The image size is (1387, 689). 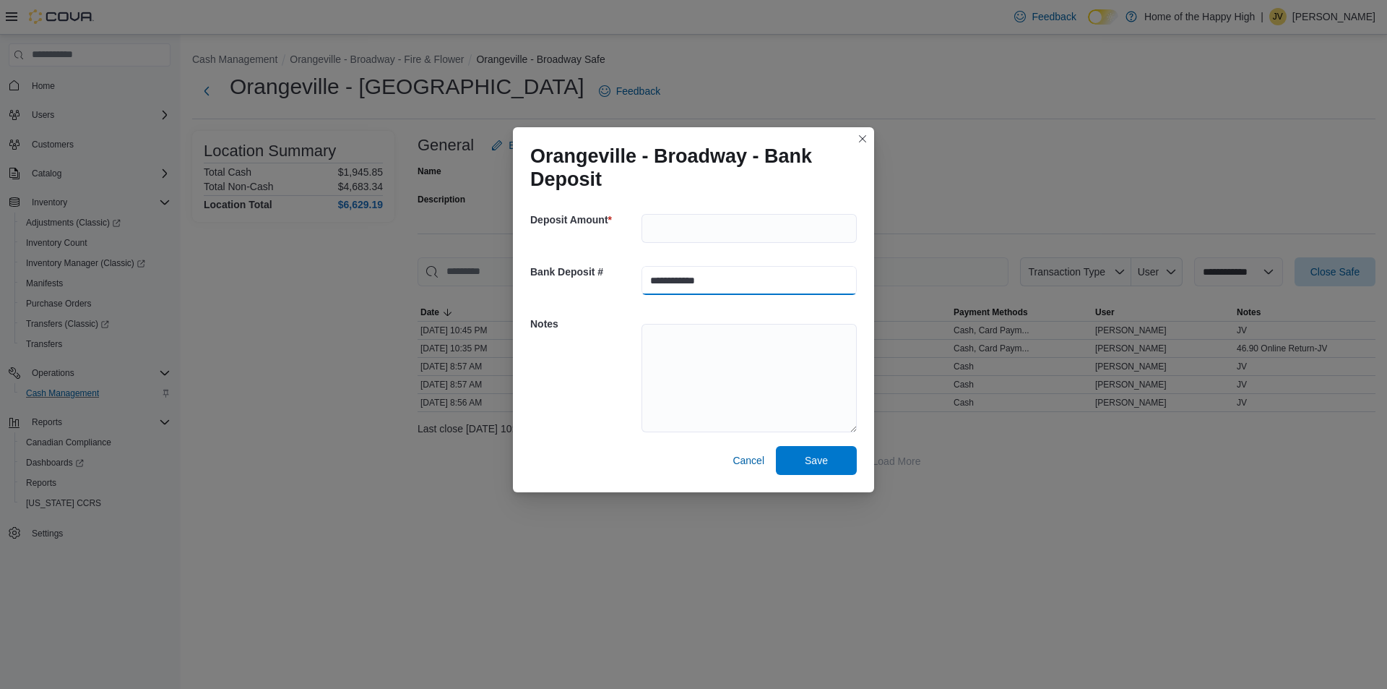 What do you see at coordinates (585, 324) in the screenshot?
I see `h5: Notes` at bounding box center [585, 324].